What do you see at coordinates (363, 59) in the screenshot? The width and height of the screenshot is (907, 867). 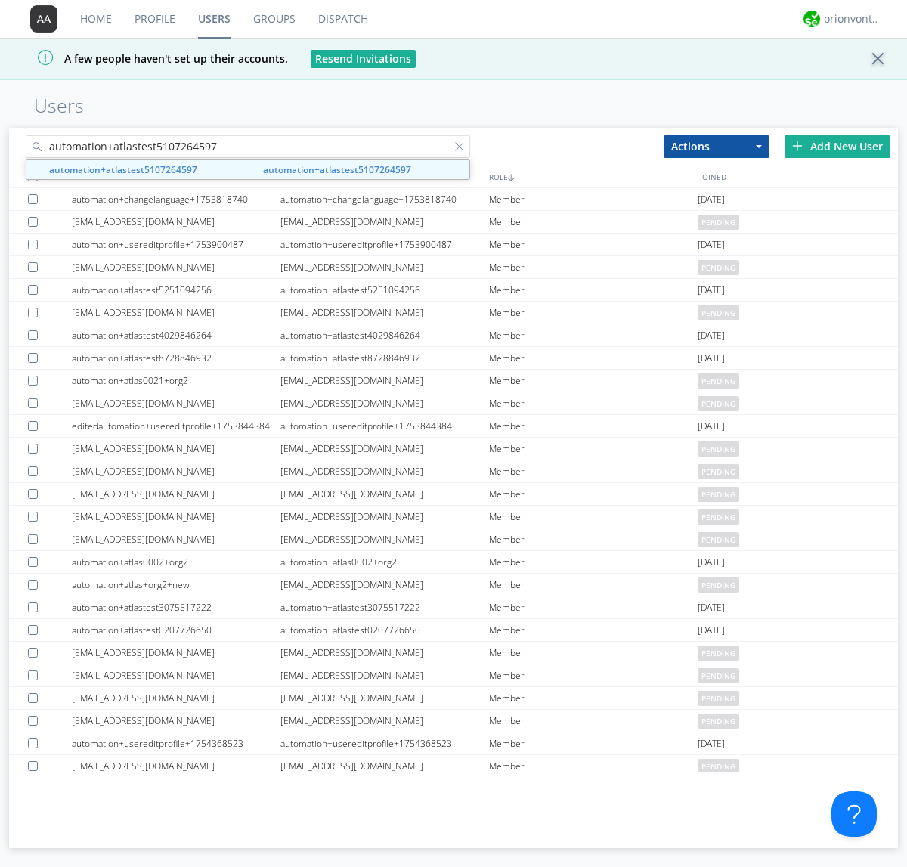 I see `button: Resend Invitations` at bounding box center [363, 59].